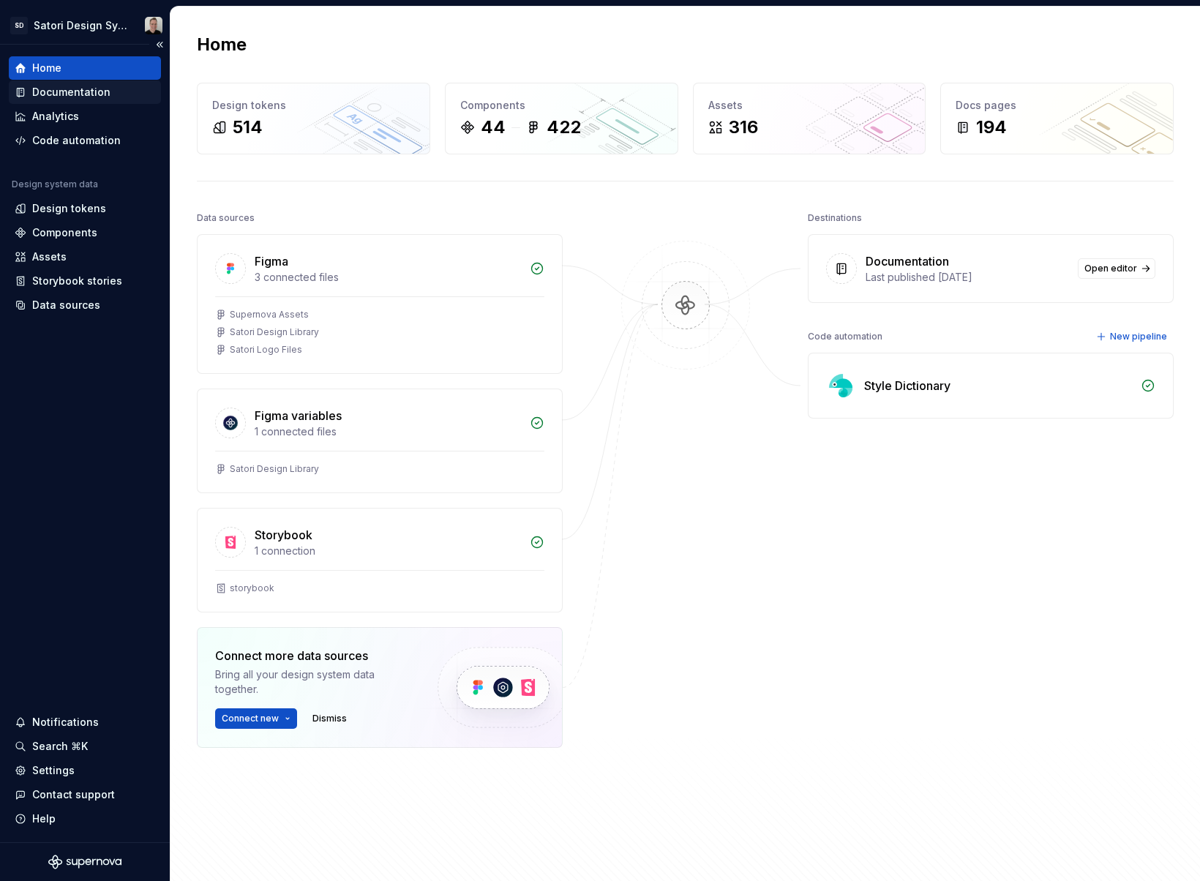 The image size is (1200, 881). What do you see at coordinates (65, 722) in the screenshot?
I see `div: Notifications` at bounding box center [65, 722].